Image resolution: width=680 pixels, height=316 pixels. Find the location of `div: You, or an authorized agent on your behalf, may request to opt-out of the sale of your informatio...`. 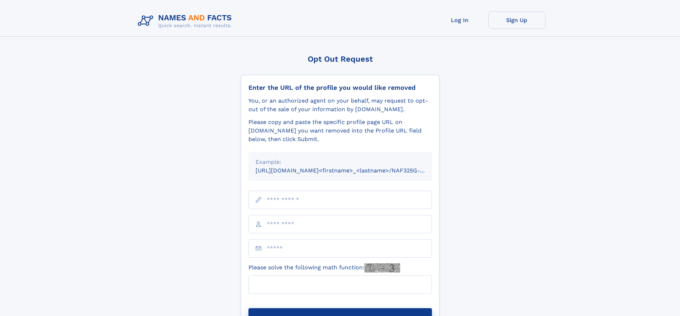

div: You, or an authorized agent on your behalf, may request to opt-out of the sale of your informatio... is located at coordinates (340, 105).